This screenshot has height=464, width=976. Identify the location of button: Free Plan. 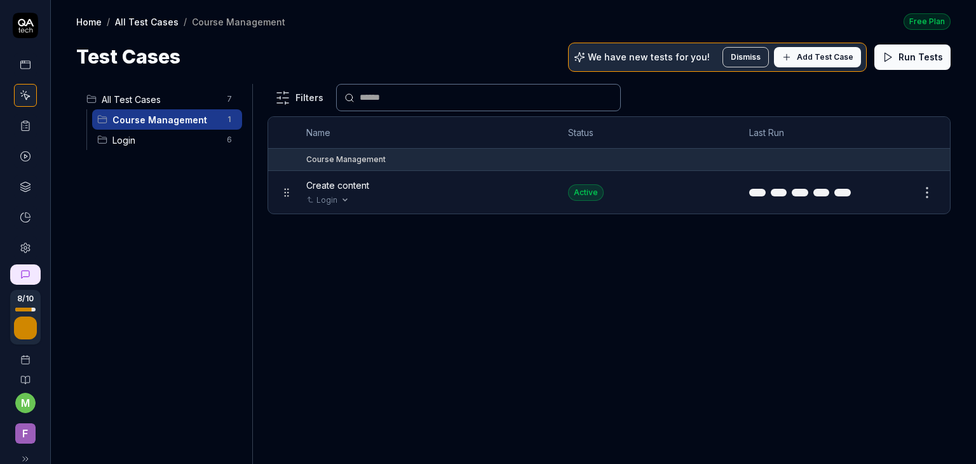
(927, 21).